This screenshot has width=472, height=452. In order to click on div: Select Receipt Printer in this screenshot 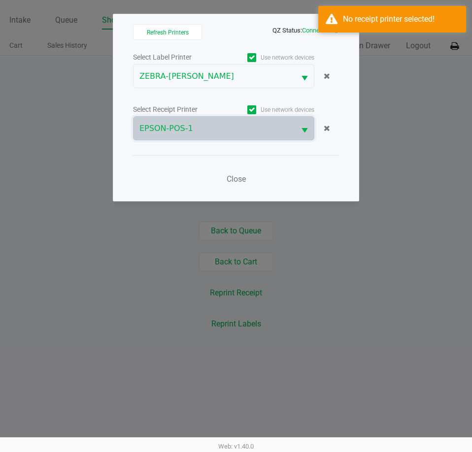, I will do `click(178, 109)`.